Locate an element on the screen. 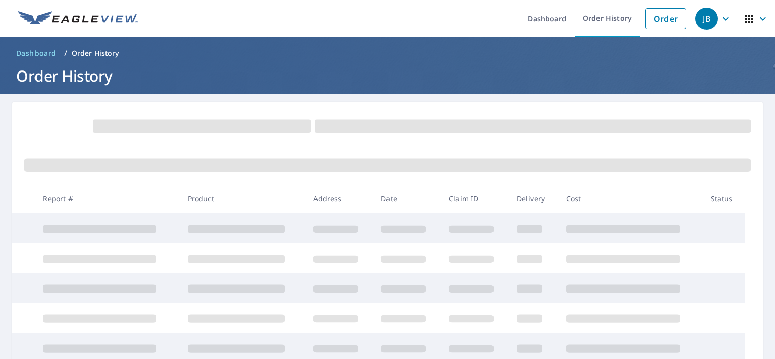 Image resolution: width=775 pixels, height=359 pixels. th: Cost is located at coordinates (630, 198).